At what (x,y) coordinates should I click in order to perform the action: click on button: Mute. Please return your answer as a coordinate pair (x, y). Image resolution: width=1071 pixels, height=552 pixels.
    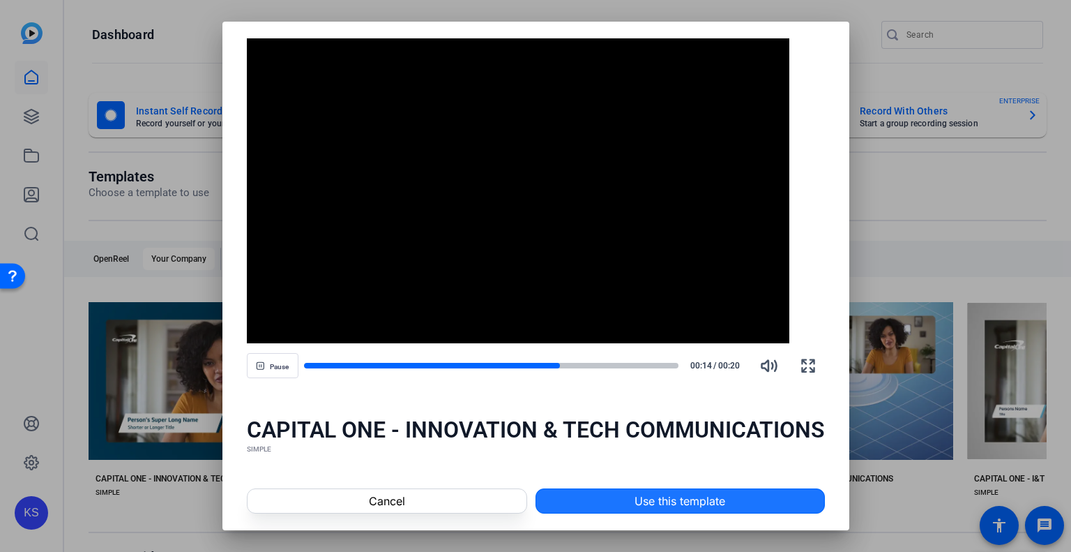
    Looking at the image, I should click on (769, 365).